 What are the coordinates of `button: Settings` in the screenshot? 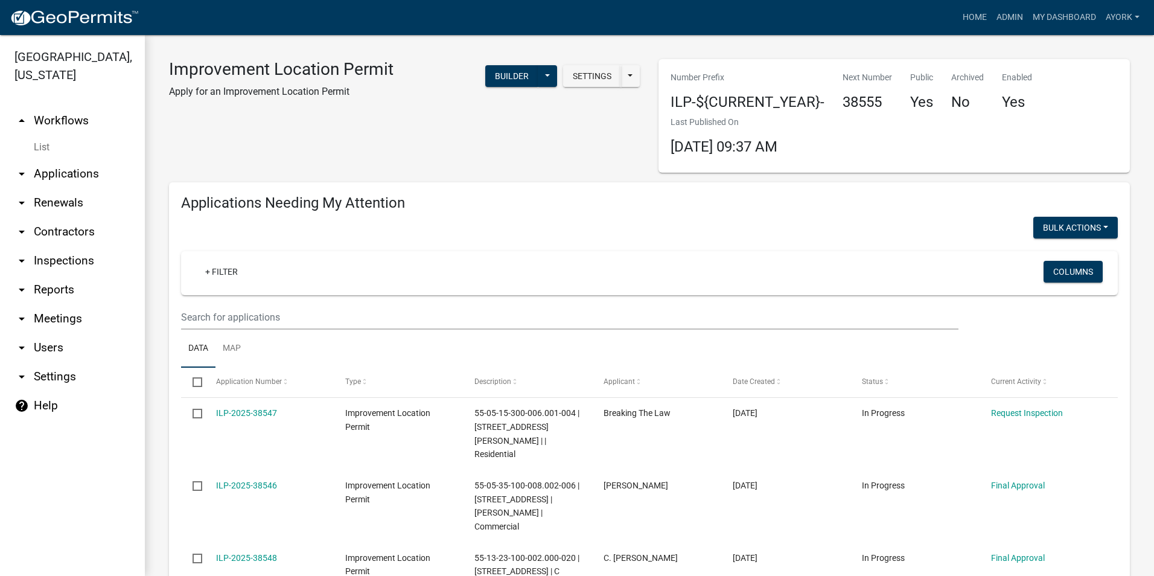 It's located at (592, 76).